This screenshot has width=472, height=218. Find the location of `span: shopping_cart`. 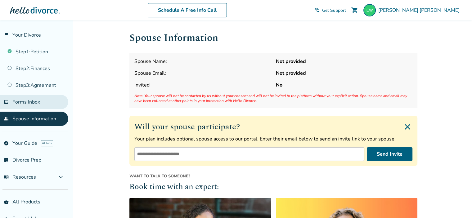

span: shopping_cart is located at coordinates (354, 10).